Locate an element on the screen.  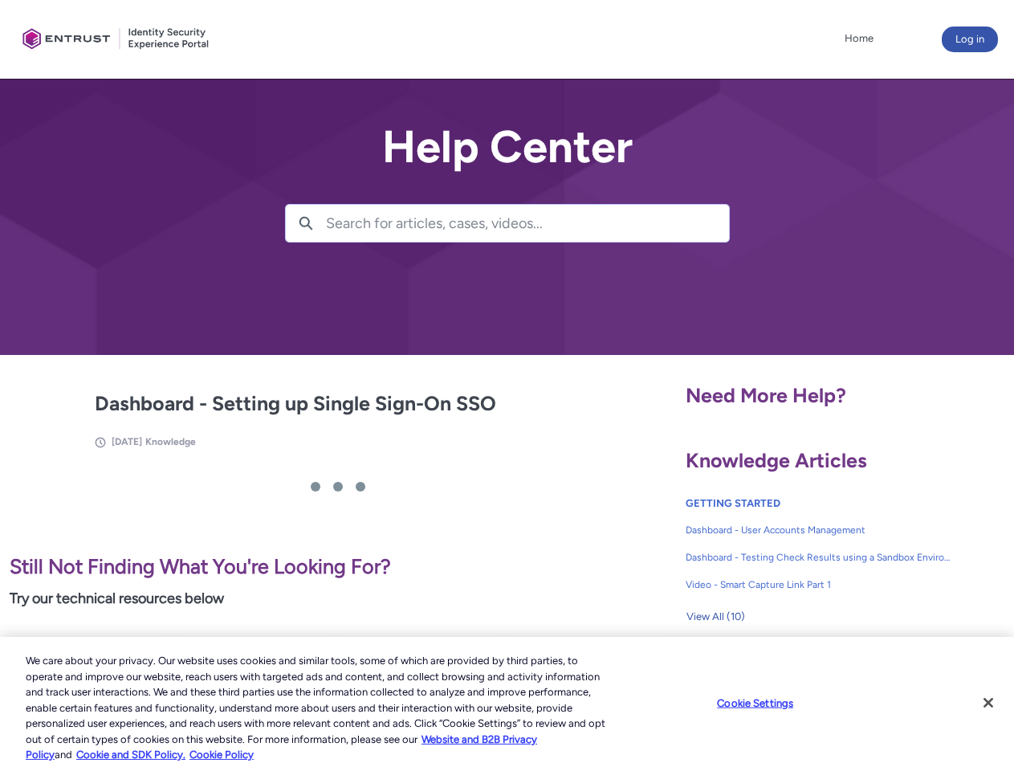
button: Log in is located at coordinates (970, 39).